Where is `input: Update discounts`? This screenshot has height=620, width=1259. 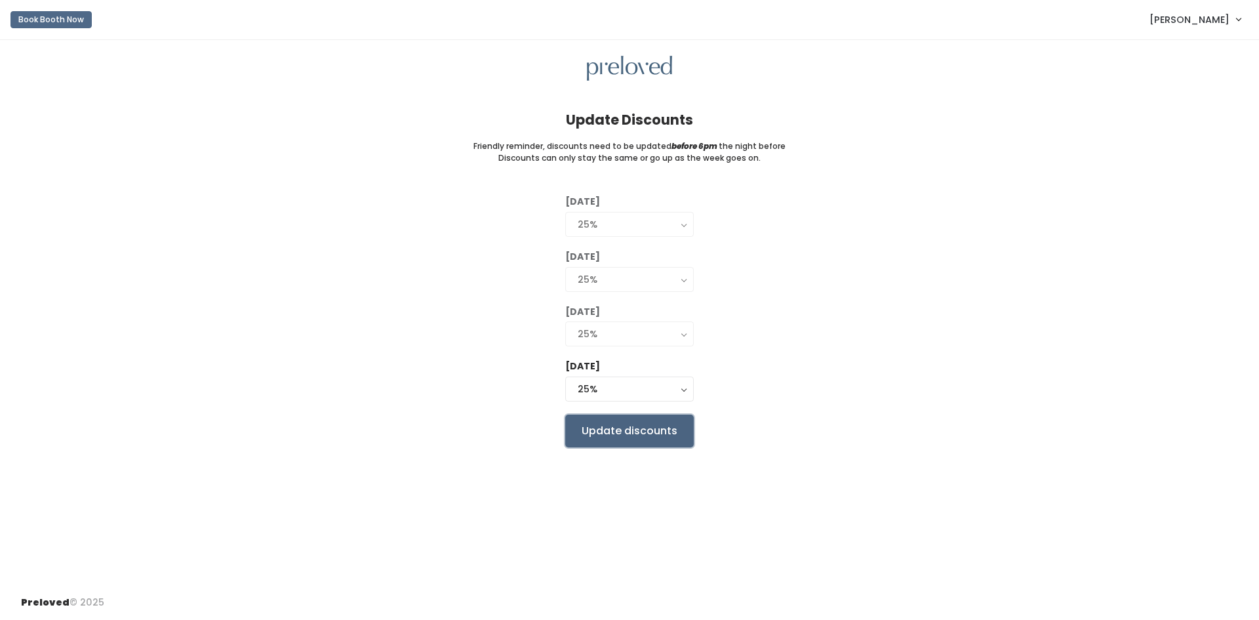
input: Update discounts is located at coordinates (630, 431).